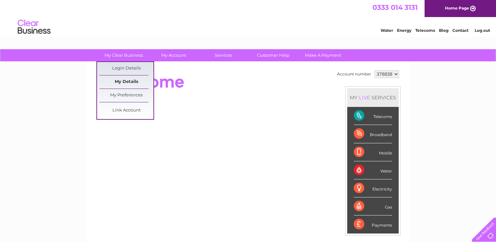 The image size is (496, 242). What do you see at coordinates (174, 55) in the screenshot?
I see `a: My Account` at bounding box center [174, 55].